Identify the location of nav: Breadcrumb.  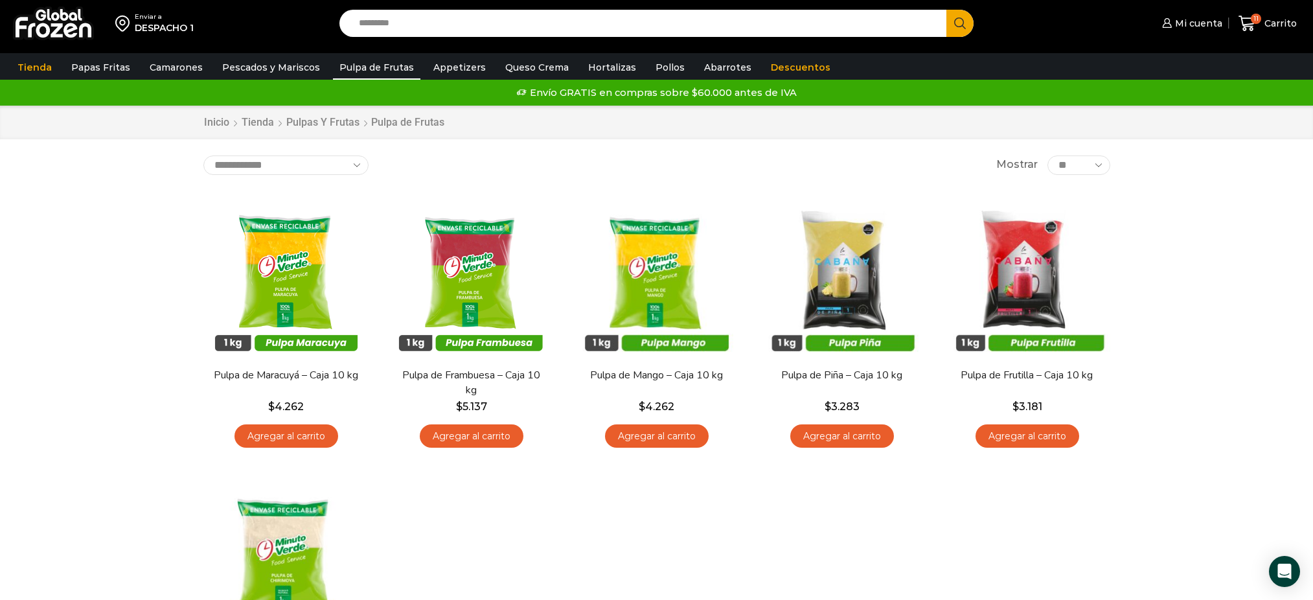
(324, 122).